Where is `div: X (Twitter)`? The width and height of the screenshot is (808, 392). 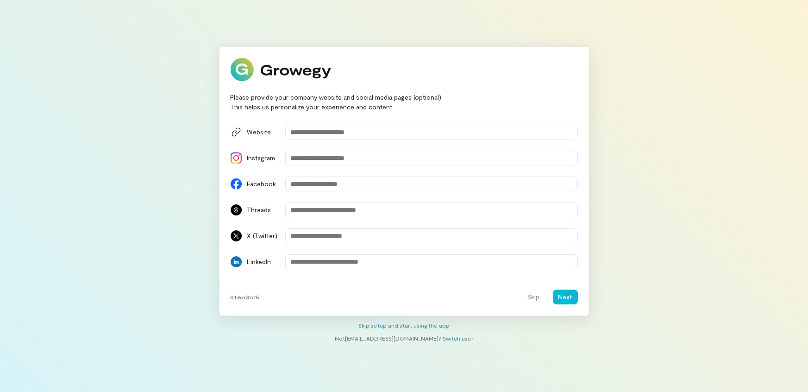 div: X (Twitter) is located at coordinates (264, 236).